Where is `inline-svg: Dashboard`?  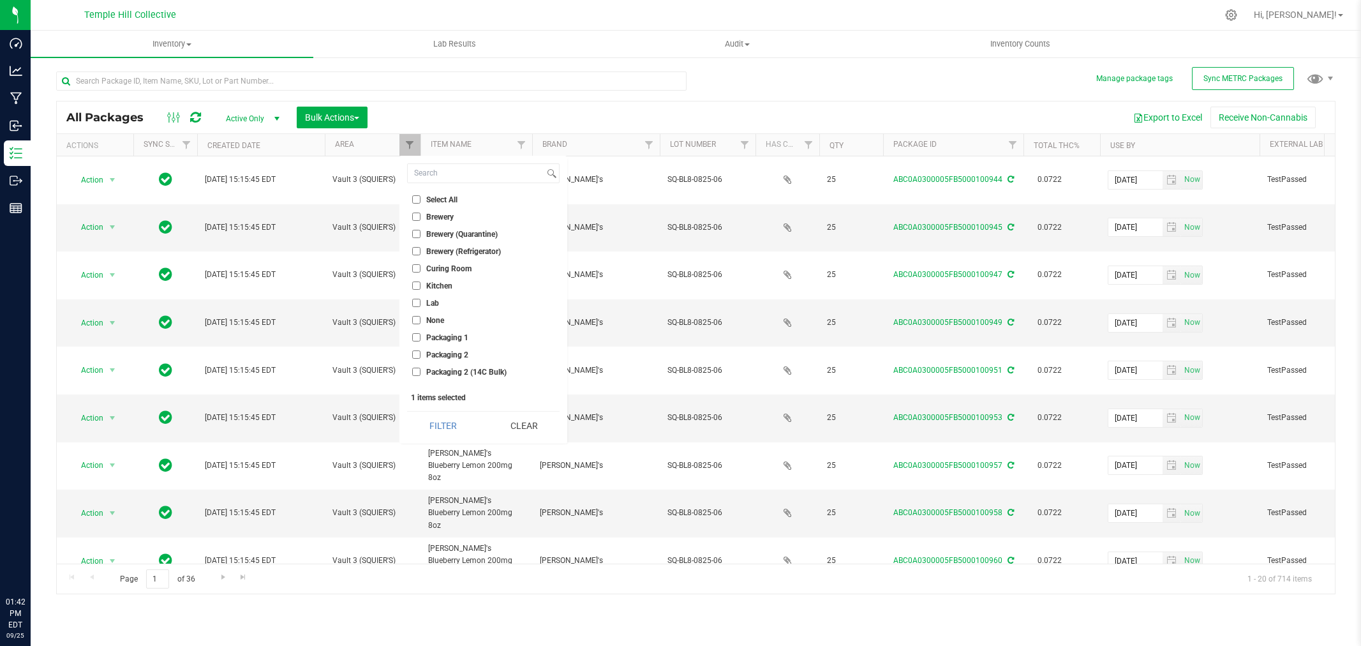 inline-svg: Dashboard is located at coordinates (16, 43).